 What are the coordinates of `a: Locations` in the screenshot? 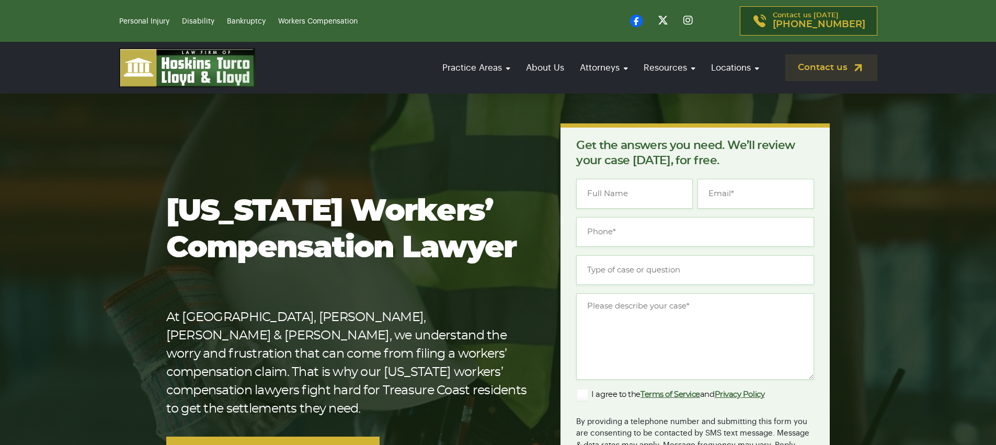 It's located at (735, 67).